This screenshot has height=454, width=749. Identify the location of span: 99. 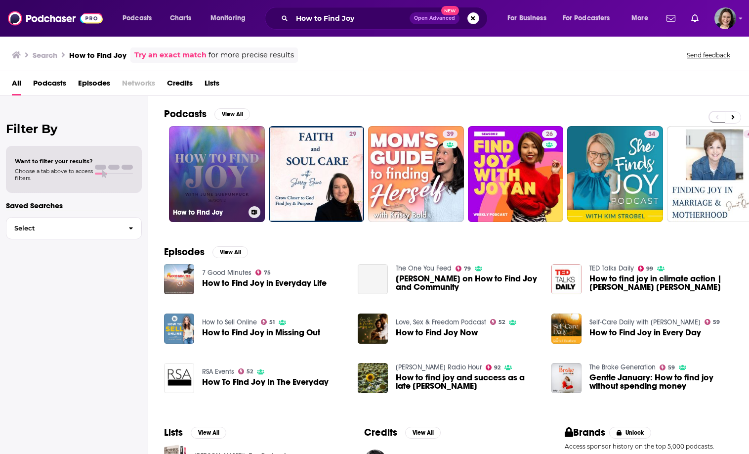
(650, 268).